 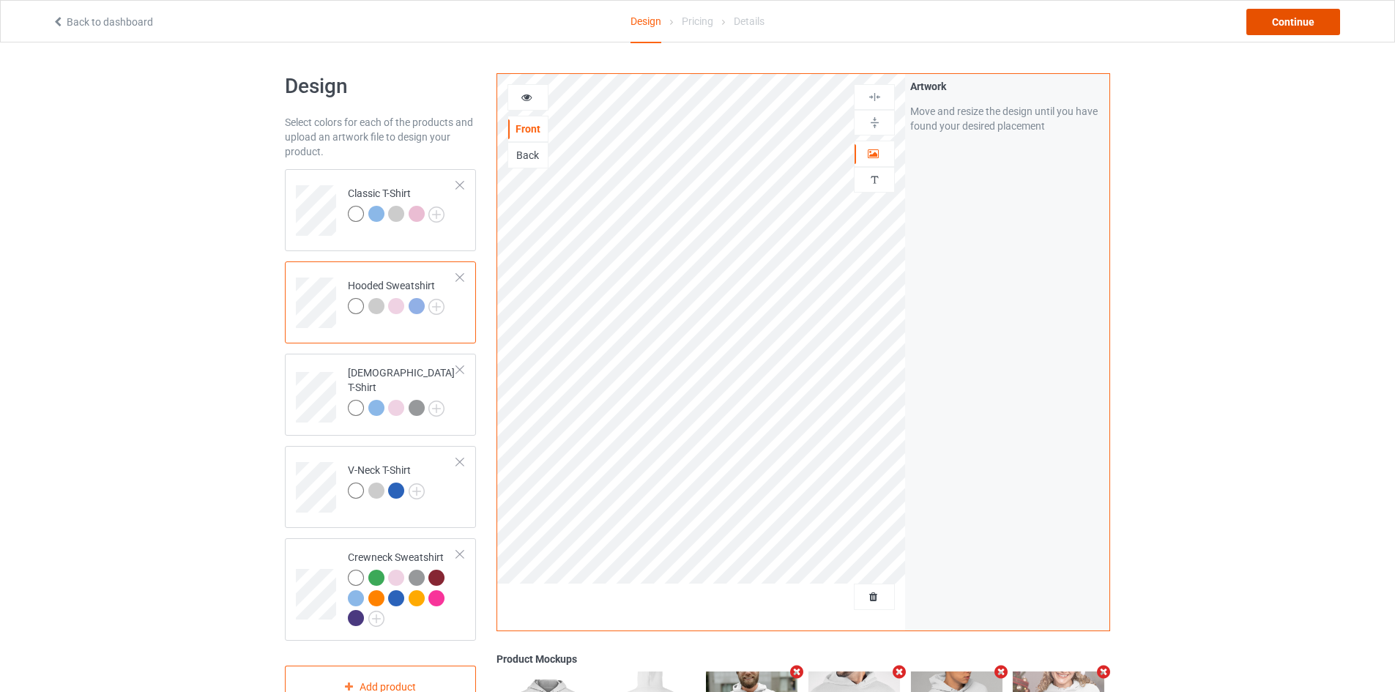 What do you see at coordinates (380, 137) in the screenshot?
I see `div: Select colors for each of the products and upload an artwork file to design your product.` at bounding box center [380, 137].